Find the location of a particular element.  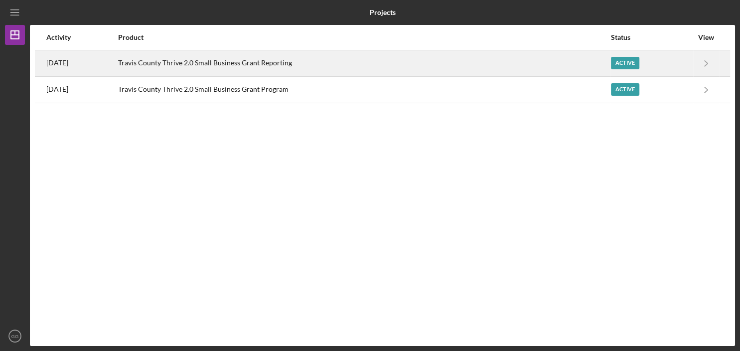

time: 2025-09-05 15:28 is located at coordinates (57, 63).